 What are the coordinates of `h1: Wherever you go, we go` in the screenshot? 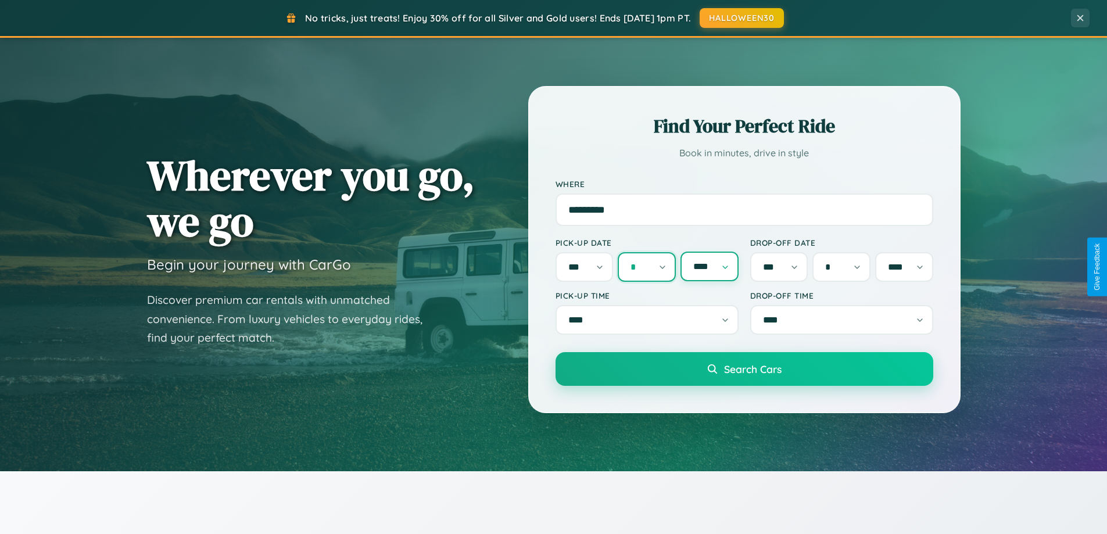 It's located at (311, 198).